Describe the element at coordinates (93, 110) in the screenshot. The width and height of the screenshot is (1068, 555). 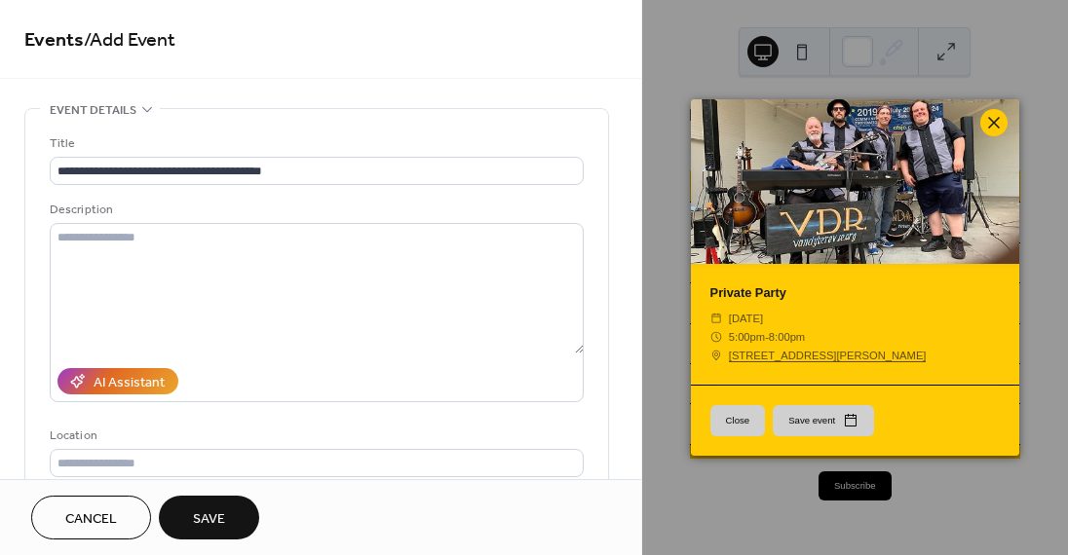
I see `span: Event details` at that location.